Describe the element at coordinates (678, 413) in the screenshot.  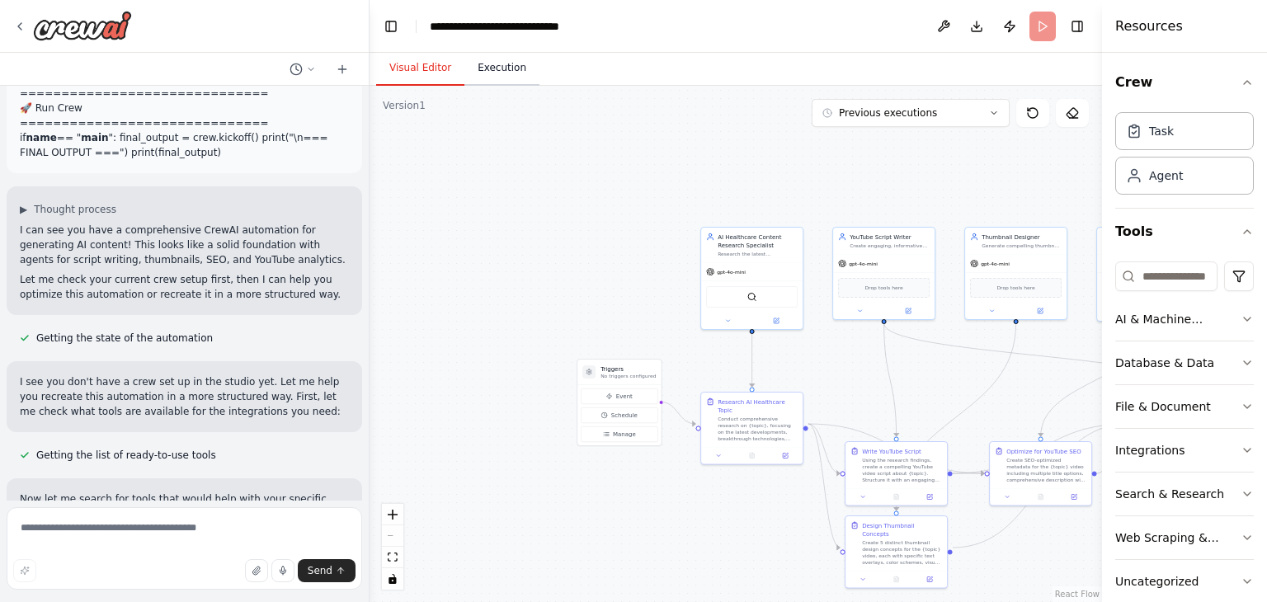
I see `g: Edge from triggers to 88b7b733-33db-4faf-abe6-3ef8512339ca` at that location.